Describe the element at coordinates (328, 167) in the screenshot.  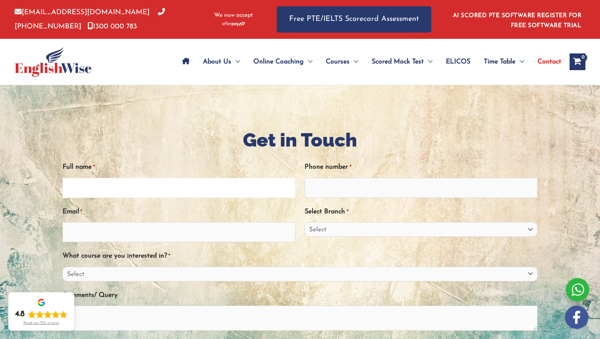
I see `label: Phone number` at that location.